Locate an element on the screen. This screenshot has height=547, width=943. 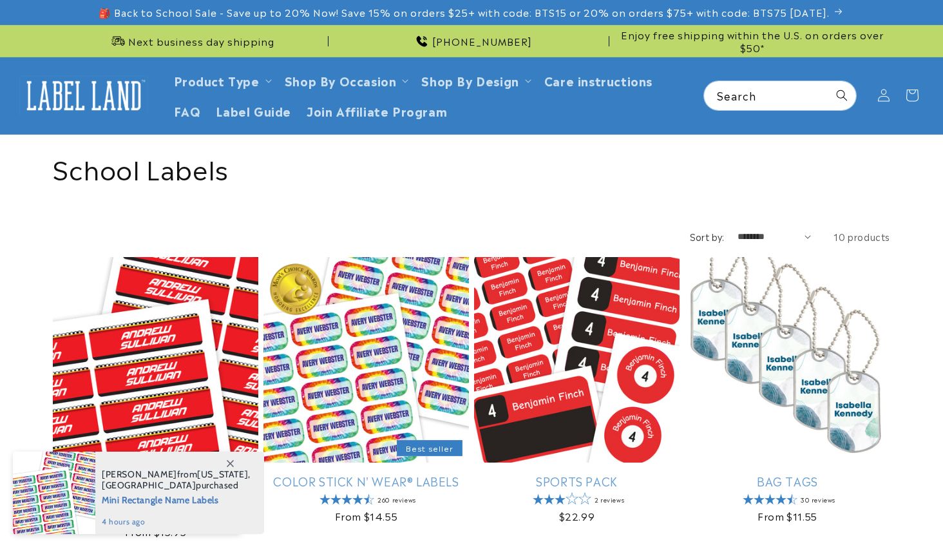
span: Join Affiliate Program is located at coordinates (377, 110).